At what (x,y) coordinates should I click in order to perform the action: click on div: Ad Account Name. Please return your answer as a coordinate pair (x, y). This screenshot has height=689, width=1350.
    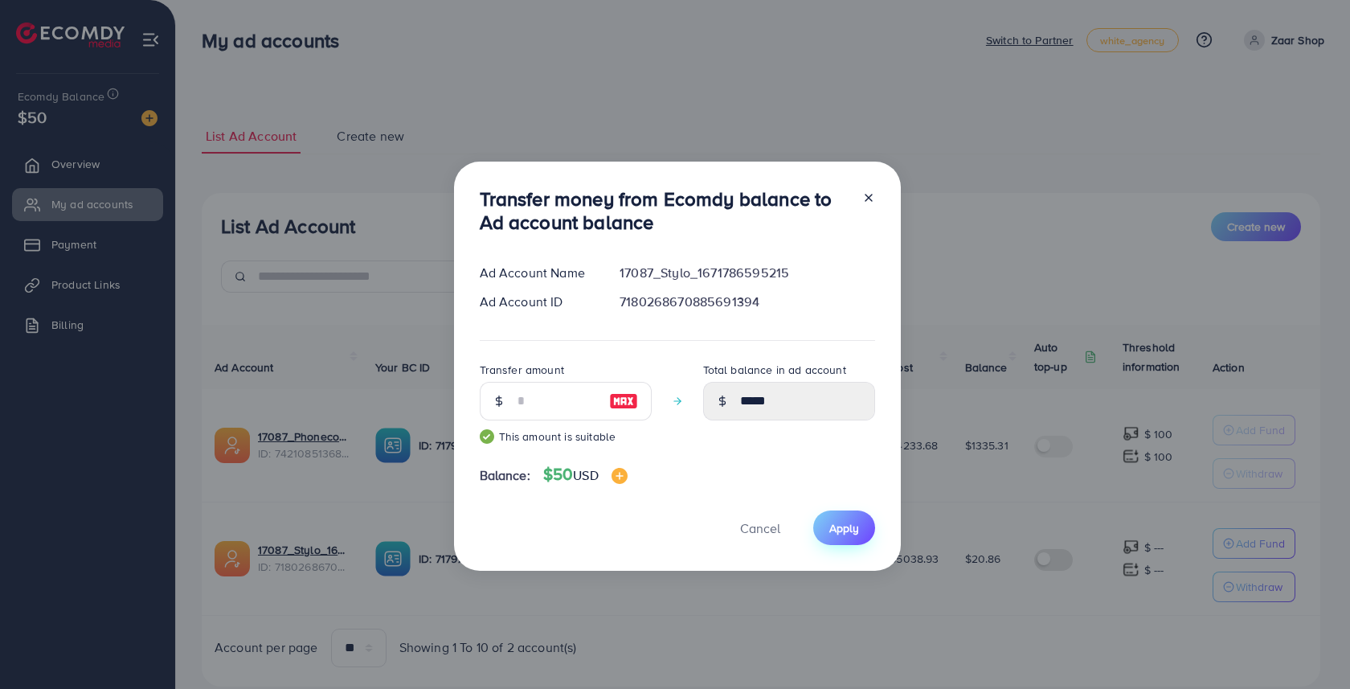
    Looking at the image, I should click on (537, 272).